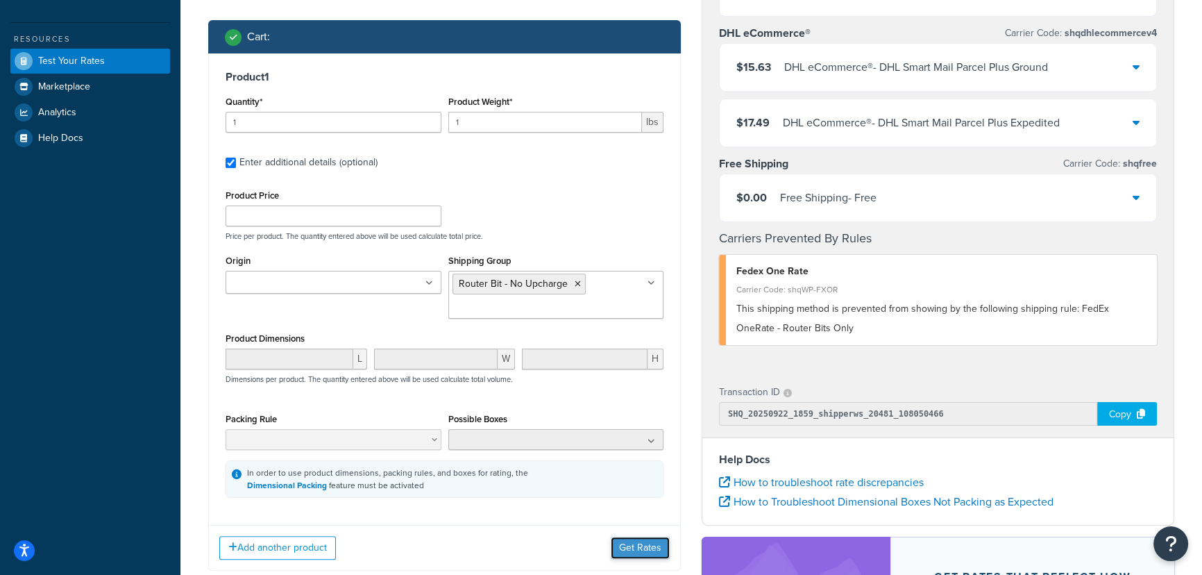  I want to click on button: Get Rates, so click(640, 548).